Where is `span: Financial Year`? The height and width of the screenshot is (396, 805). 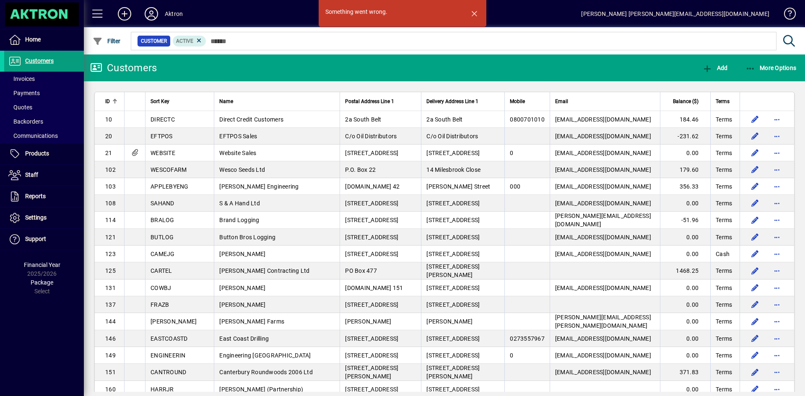 span: Financial Year is located at coordinates (42, 265).